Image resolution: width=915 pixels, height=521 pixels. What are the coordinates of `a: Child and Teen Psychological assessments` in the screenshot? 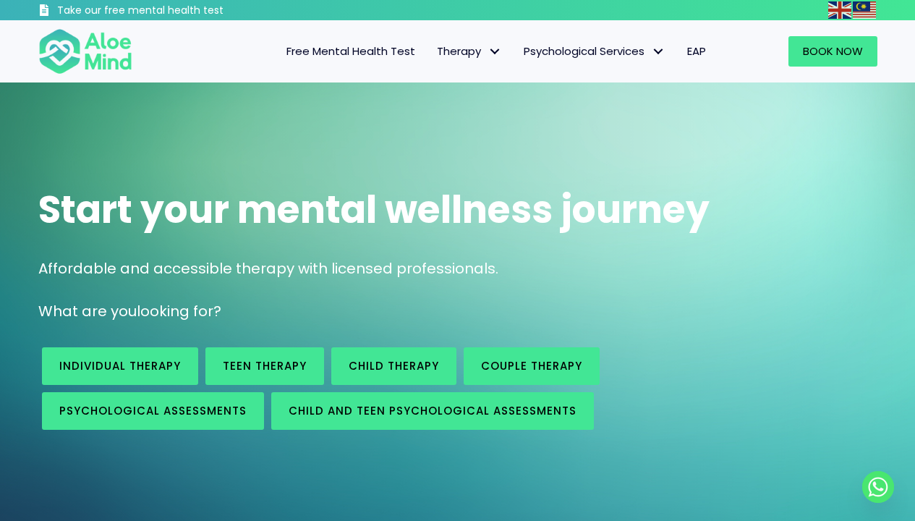 It's located at (433, 411).